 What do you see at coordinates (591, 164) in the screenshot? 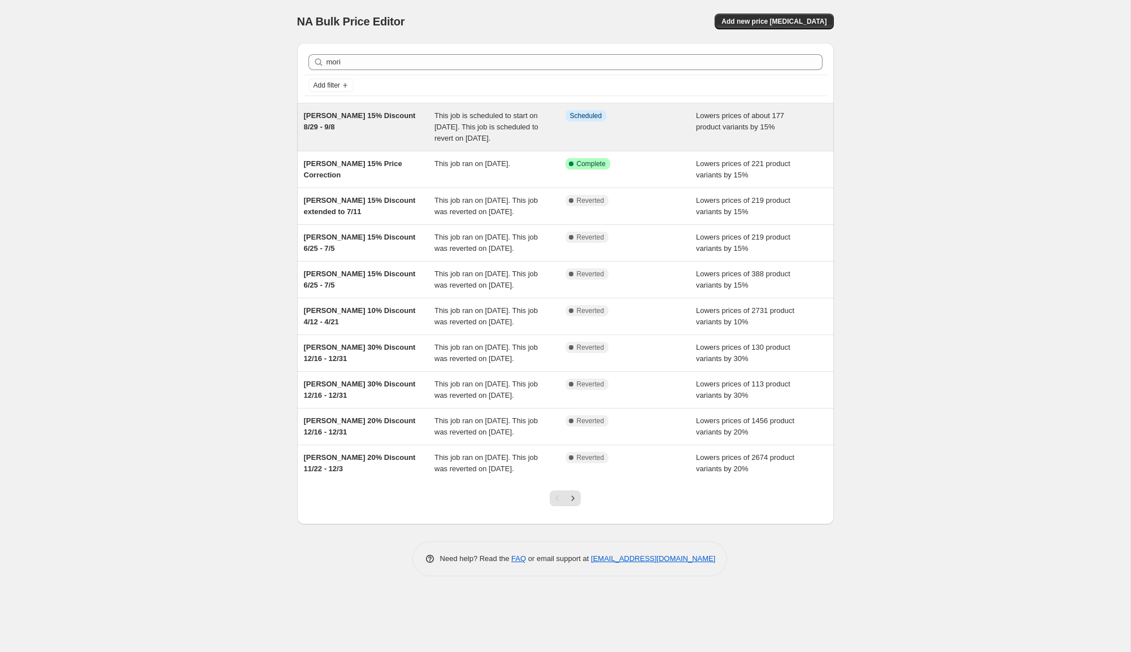
I see `span: Complete` at bounding box center [591, 164].